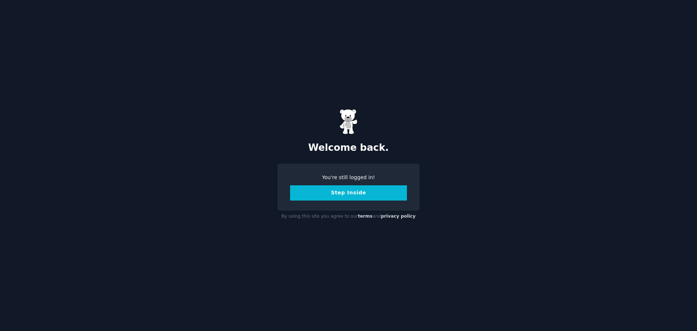 This screenshot has width=697, height=331. Describe the element at coordinates (398, 216) in the screenshot. I see `a: privacy policy` at that location.